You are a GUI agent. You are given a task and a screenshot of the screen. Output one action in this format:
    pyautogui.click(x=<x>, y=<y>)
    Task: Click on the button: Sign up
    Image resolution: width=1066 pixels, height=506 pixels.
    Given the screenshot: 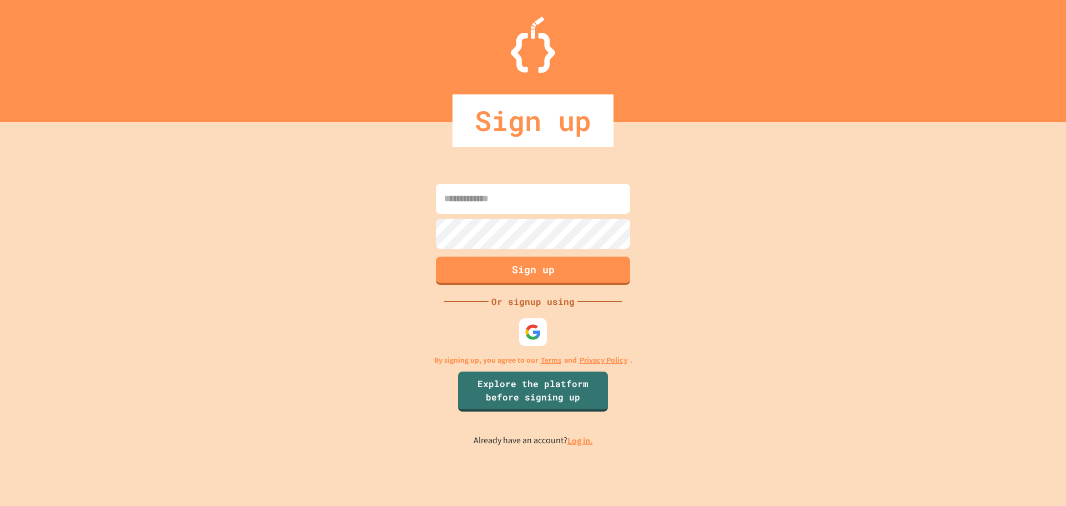 What is the action you would take?
    pyautogui.click(x=533, y=270)
    